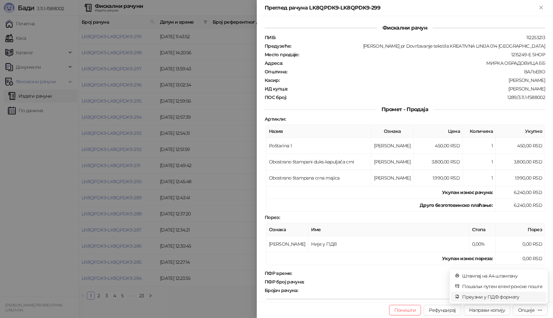 Image resolution: width=553 pixels, height=318 pixels. I want to click on button: Рефундирај, so click(443, 311).